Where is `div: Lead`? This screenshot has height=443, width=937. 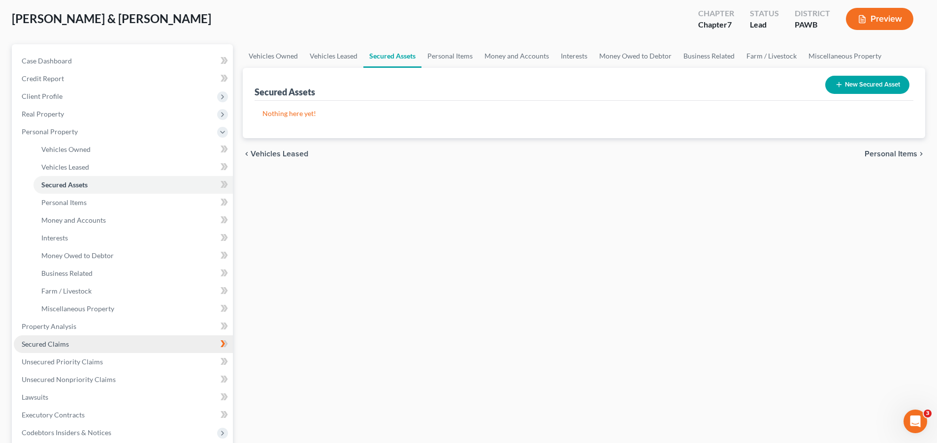 div: Lead is located at coordinates (764, 25).